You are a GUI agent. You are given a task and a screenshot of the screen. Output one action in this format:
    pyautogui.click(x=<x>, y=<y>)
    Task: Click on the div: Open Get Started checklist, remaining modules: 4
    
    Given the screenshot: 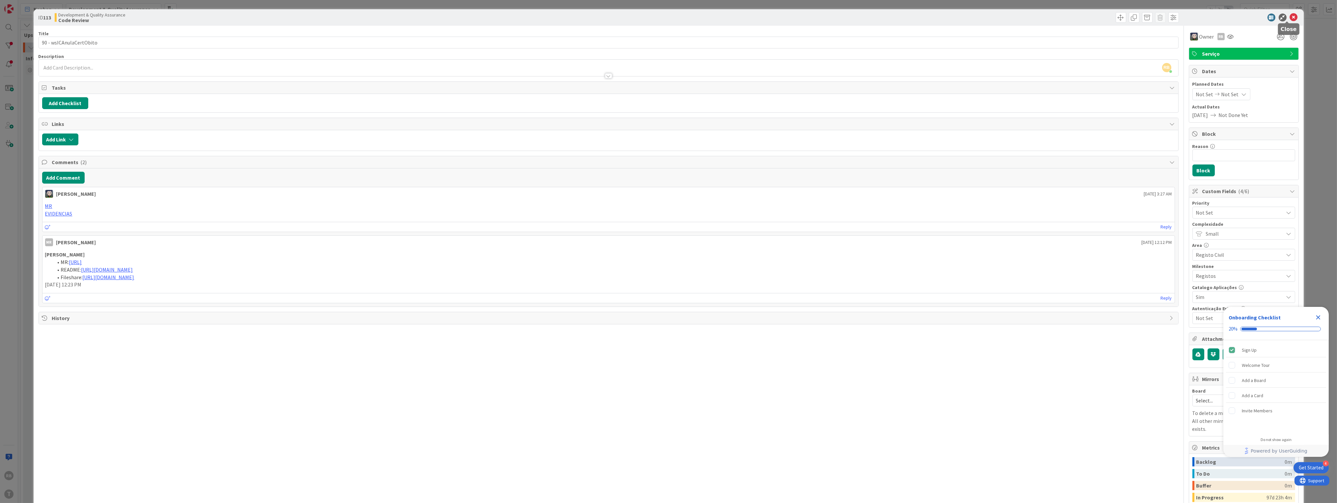 What is the action you would take?
    pyautogui.click(x=1311, y=467)
    